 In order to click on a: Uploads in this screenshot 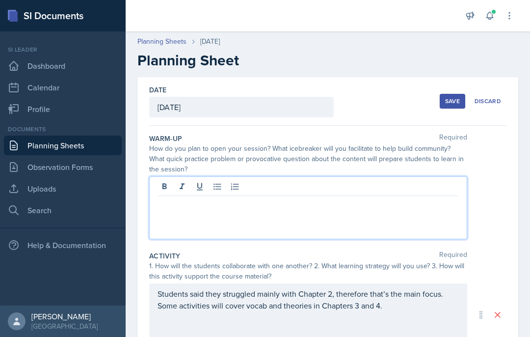, I will do `click(63, 188)`.